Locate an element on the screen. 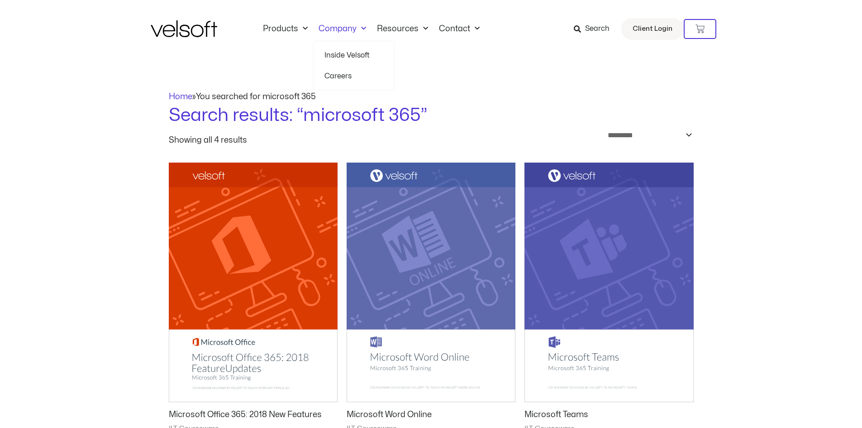  h1: Search results: “microsoft 365” is located at coordinates (431, 115).